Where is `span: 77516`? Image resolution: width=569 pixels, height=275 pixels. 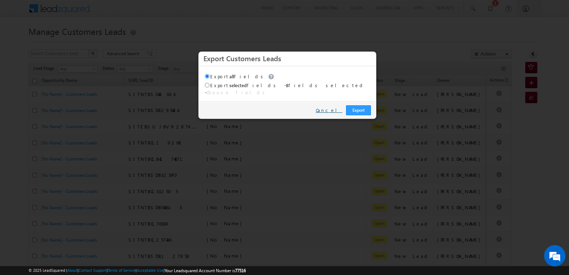
span: 77516 is located at coordinates (240, 270).